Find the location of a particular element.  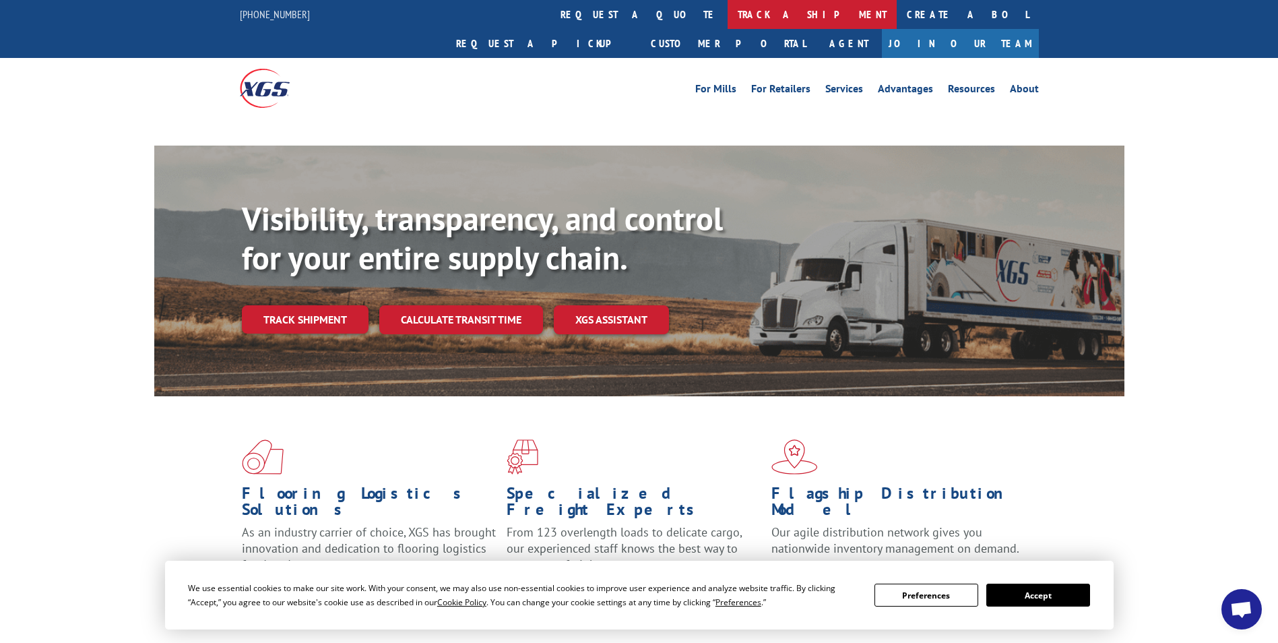

span: As an industry carrier of choice, XGS has brought innovation and dedication to flooring logistics... is located at coordinates (369, 548).